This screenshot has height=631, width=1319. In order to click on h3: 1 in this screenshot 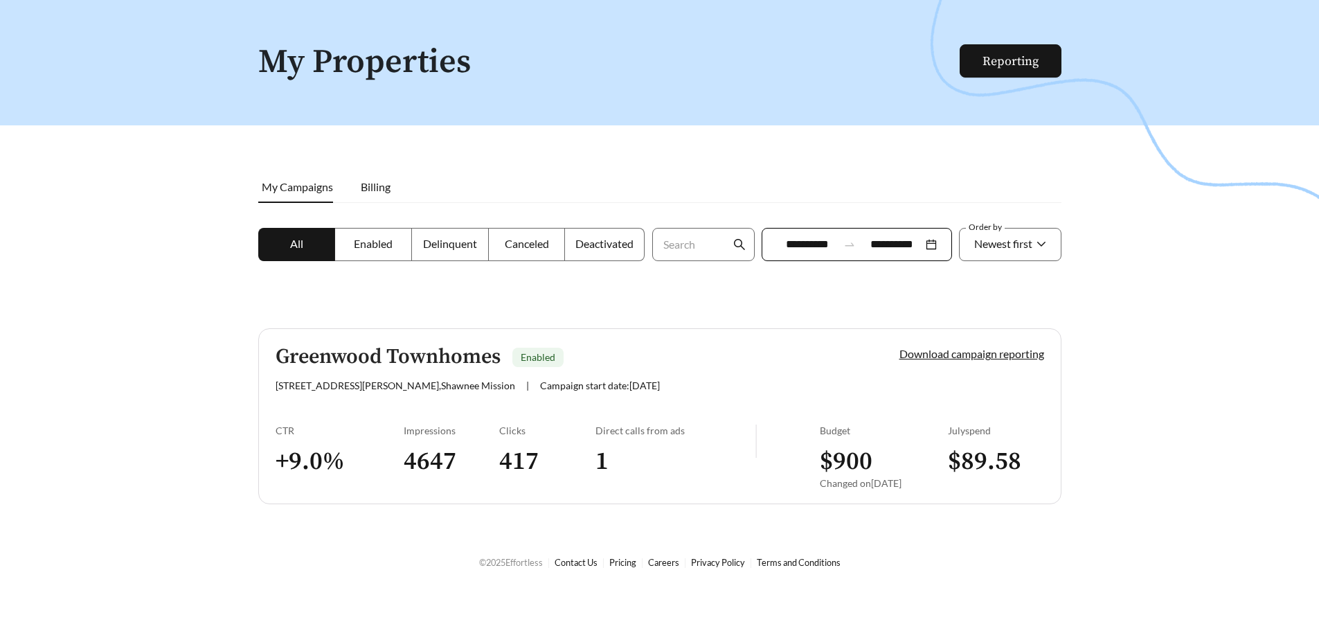, I will do `click(675, 461)`.